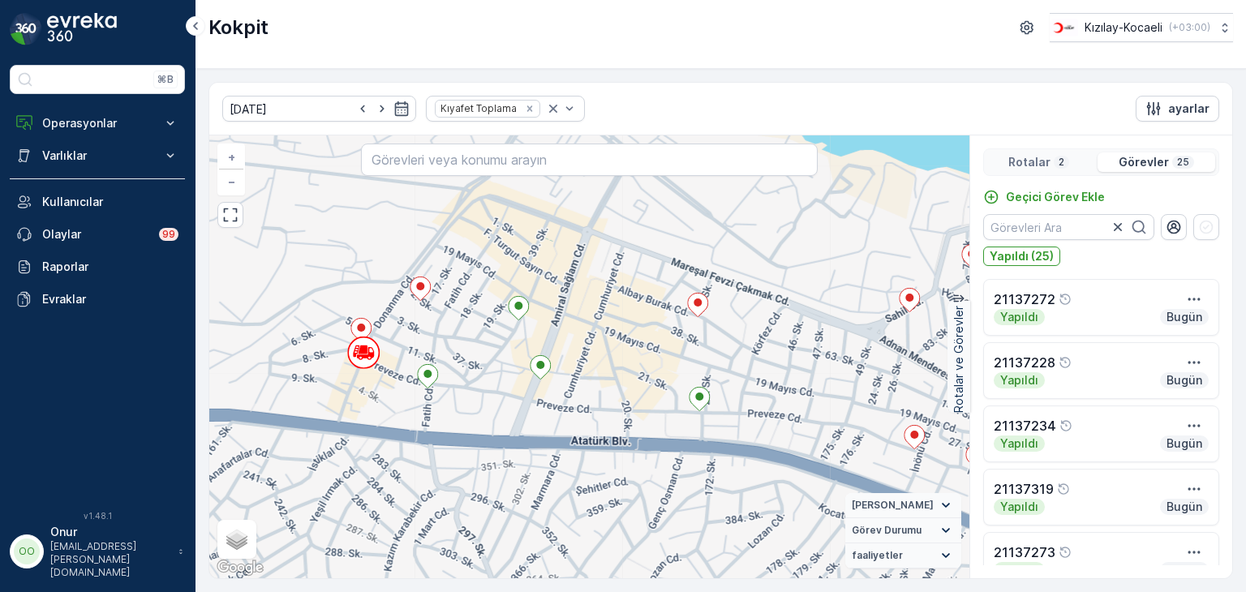  Describe the element at coordinates (1030, 162) in the screenshot. I see `p: Rotalar` at that location.